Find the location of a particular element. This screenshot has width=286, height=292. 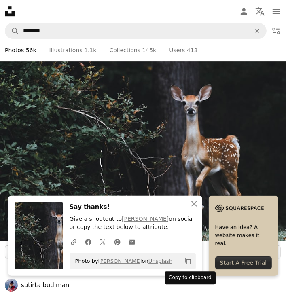

button: Menu is located at coordinates (276, 11).